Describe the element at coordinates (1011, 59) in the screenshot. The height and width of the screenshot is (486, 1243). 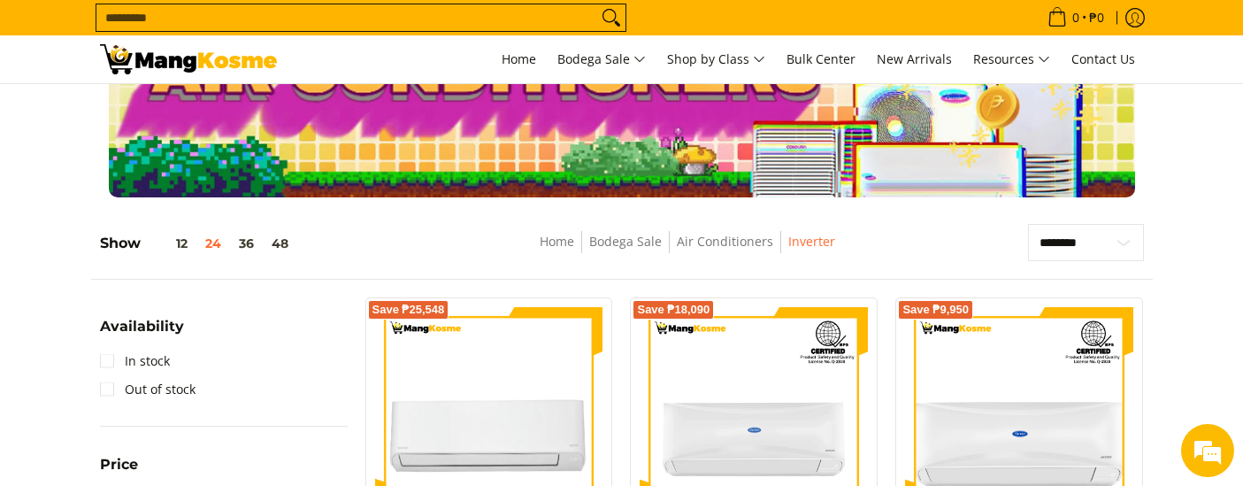
I see `a: Resources` at that location.